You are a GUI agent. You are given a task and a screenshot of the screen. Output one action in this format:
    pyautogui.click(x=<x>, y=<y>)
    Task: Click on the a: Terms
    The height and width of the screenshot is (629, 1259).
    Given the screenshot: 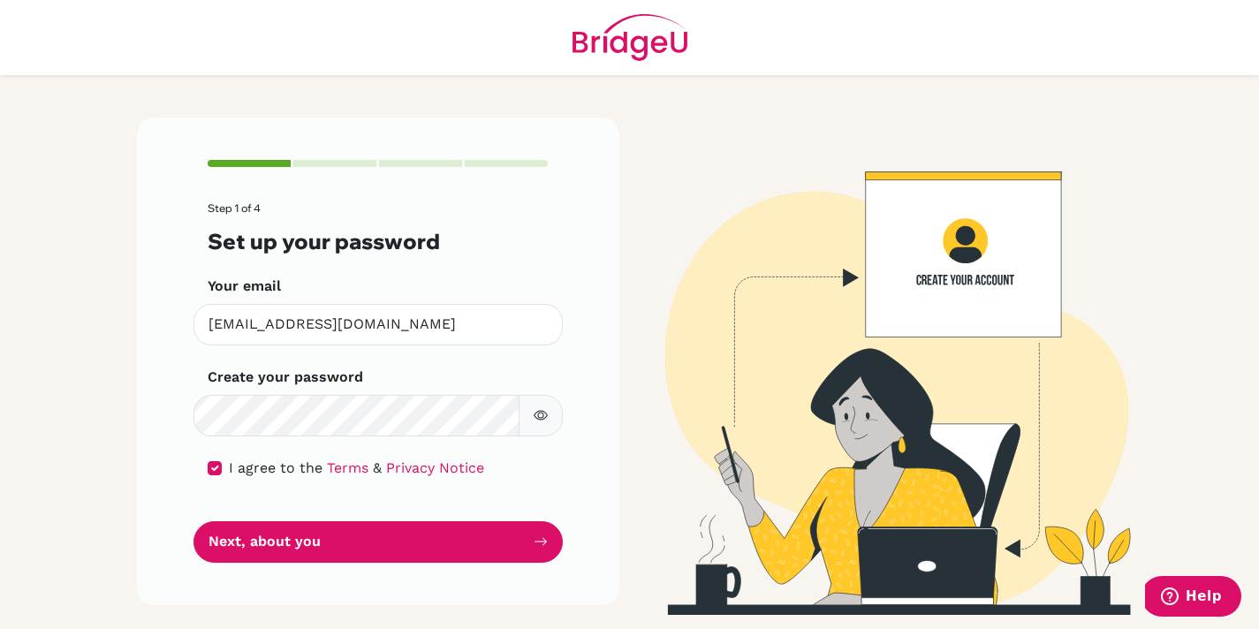 What is the action you would take?
    pyautogui.click(x=347, y=467)
    